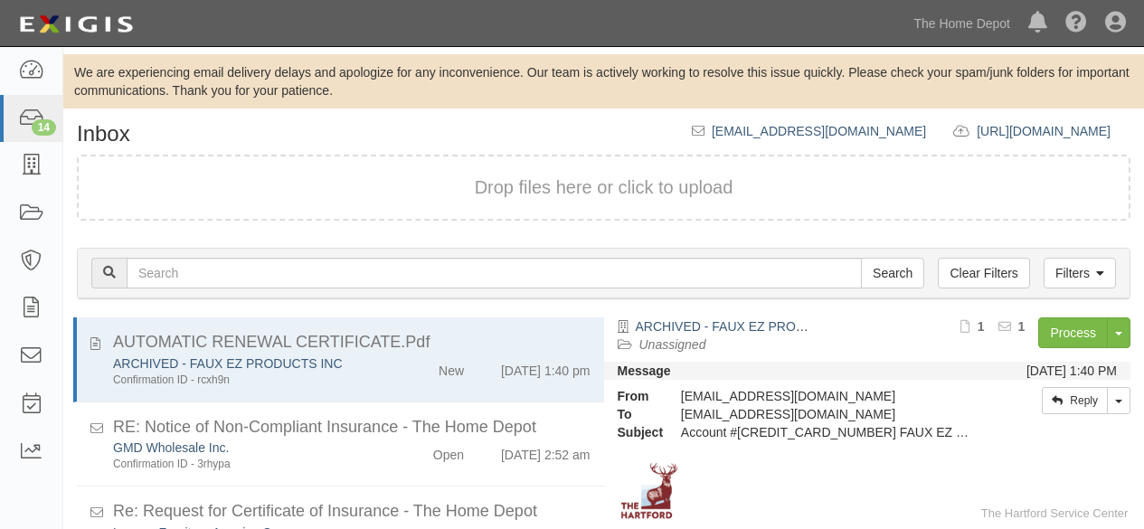 This screenshot has height=529, width=1144. I want to click on div: Confirmation ID - rcxh9n, so click(246, 380).